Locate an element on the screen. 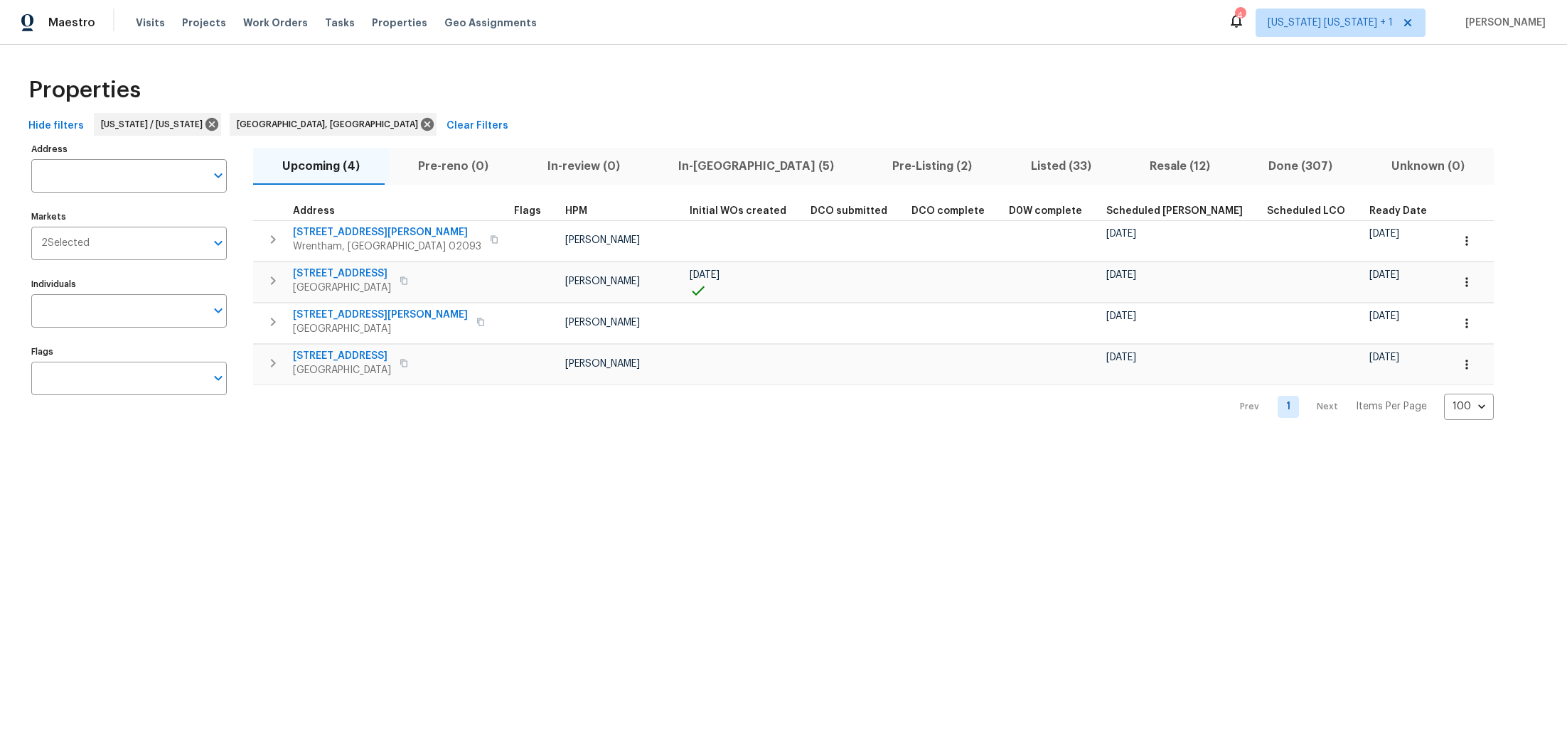 The height and width of the screenshot is (754, 1567). span: Maestro is located at coordinates (72, 23).